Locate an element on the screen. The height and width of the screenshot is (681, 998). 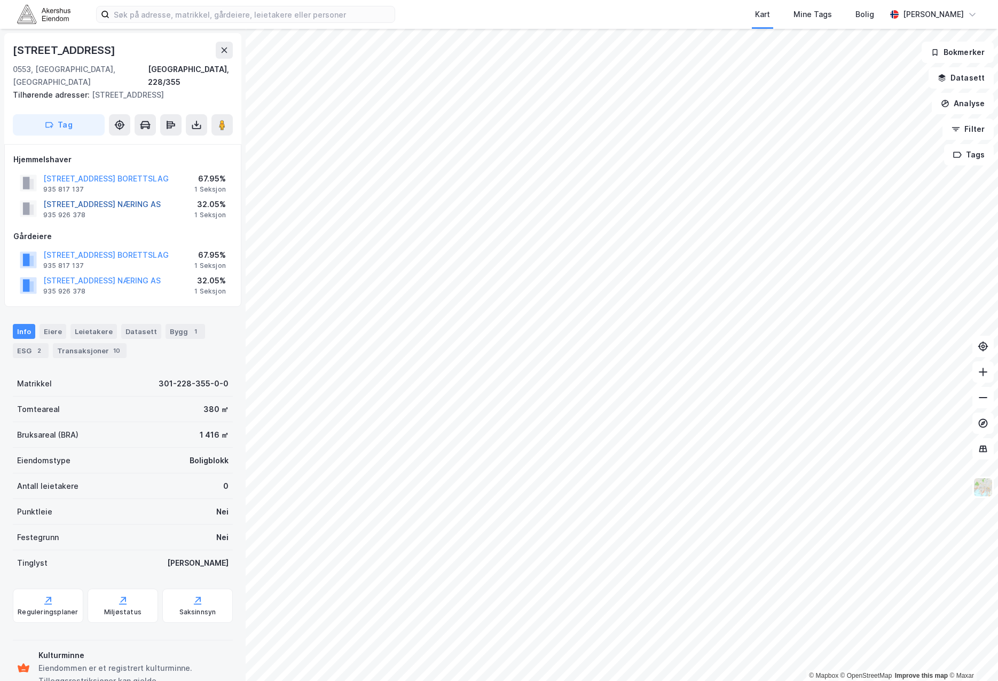
div: Bygg is located at coordinates (185, 332).